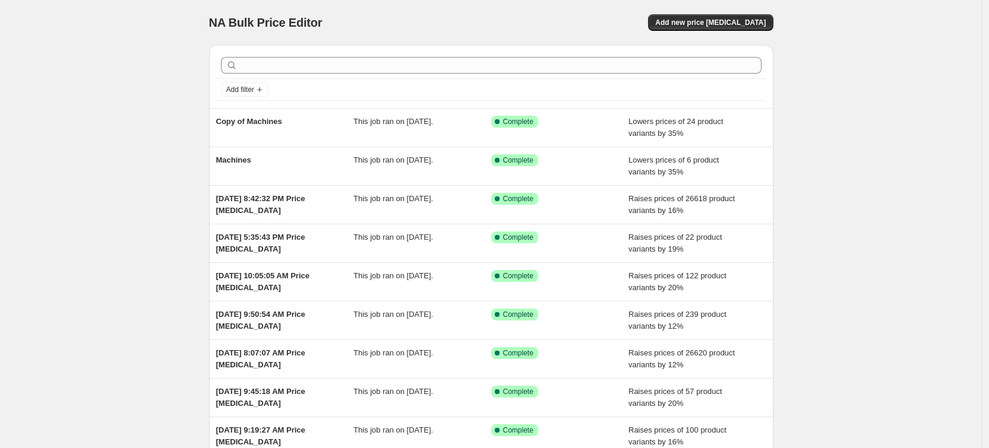 The image size is (989, 448). What do you see at coordinates (245, 90) in the screenshot?
I see `button: Add filter` at bounding box center [245, 90].